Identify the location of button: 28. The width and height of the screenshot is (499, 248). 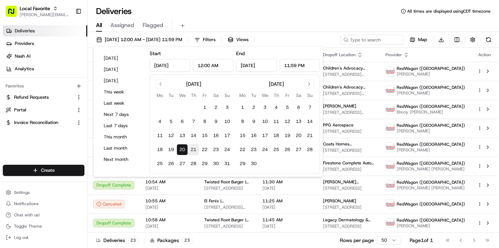
(194, 163).